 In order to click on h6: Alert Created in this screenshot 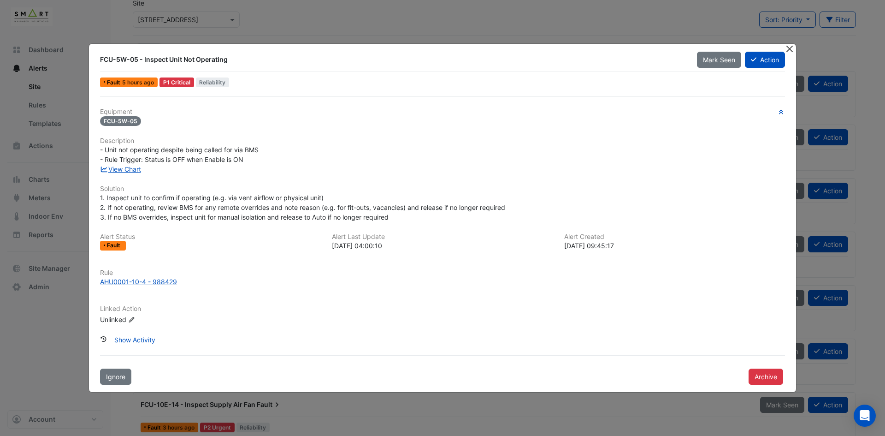, I will do `click(675, 237)`.